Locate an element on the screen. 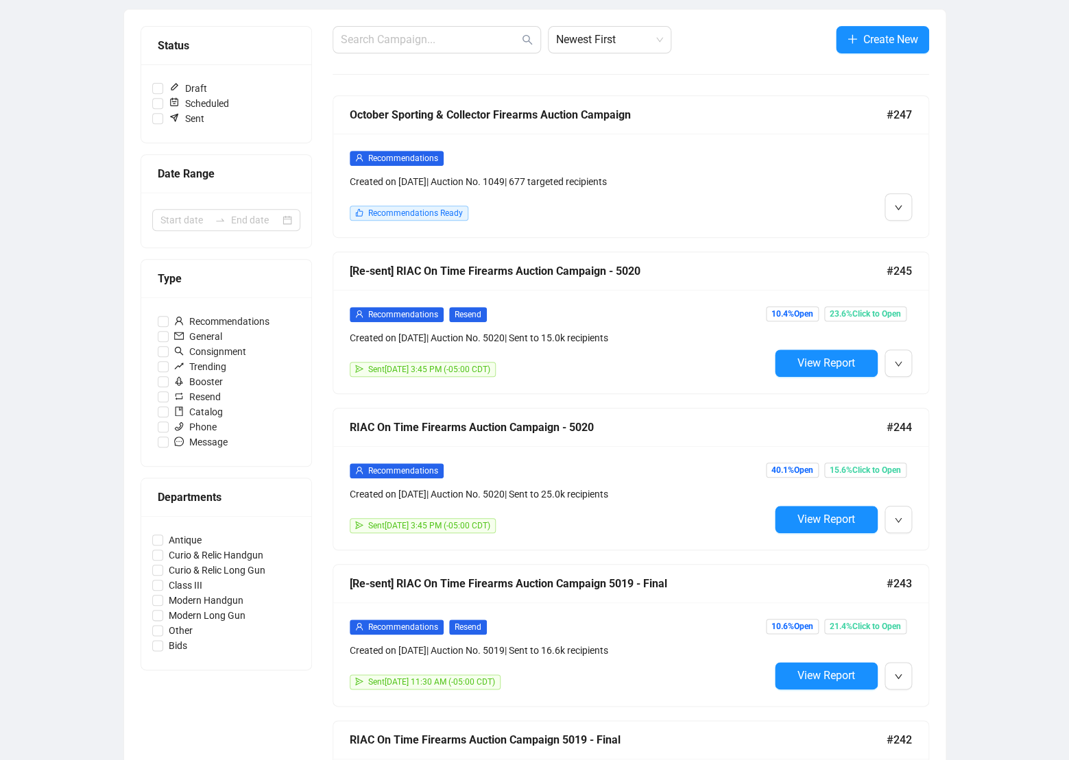 This screenshot has width=1069, height=760. span: plus is located at coordinates (852, 39).